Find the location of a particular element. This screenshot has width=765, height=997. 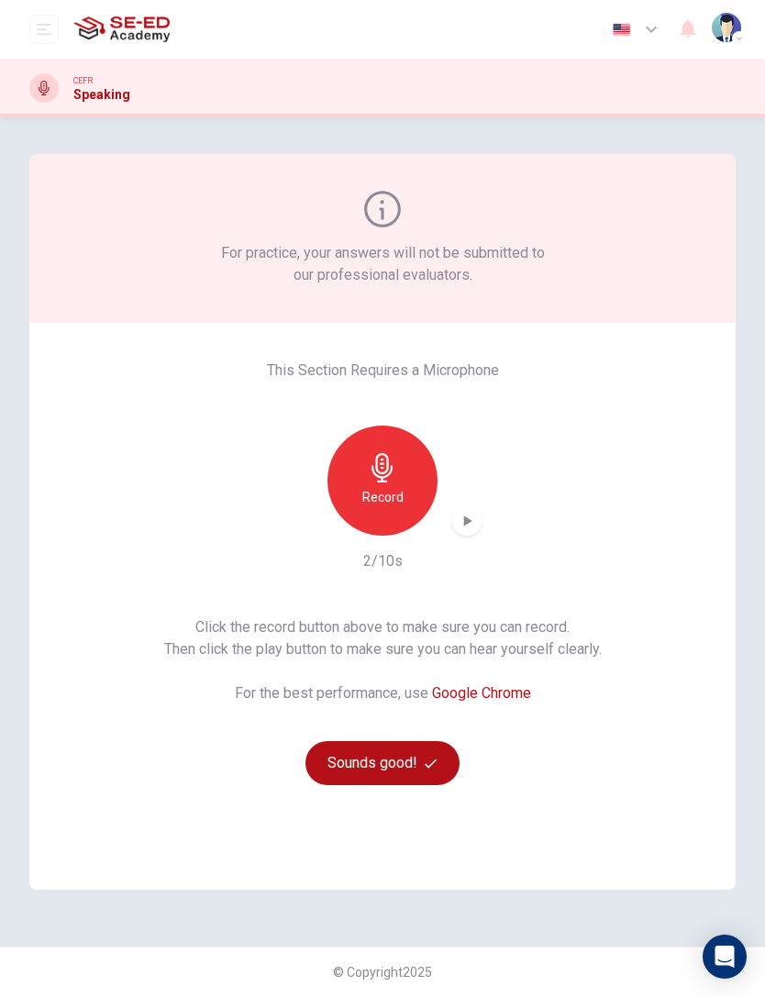

span: © Copyright 2025 is located at coordinates (382, 972).